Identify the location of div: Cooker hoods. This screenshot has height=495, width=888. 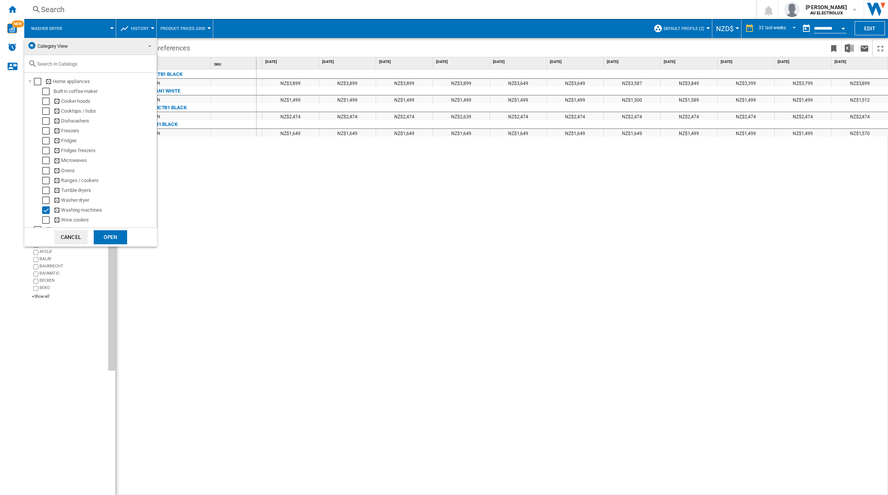
(104, 101).